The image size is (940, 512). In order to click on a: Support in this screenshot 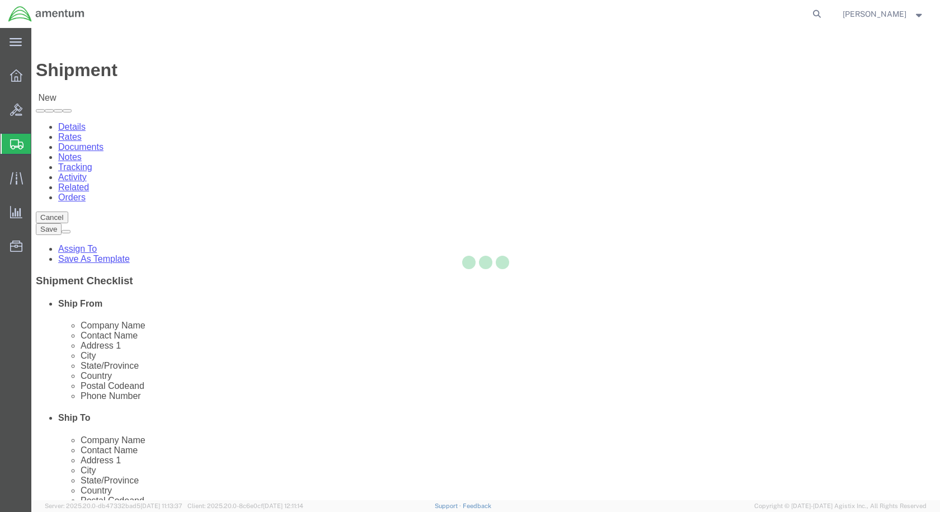, I will do `click(449, 506)`.